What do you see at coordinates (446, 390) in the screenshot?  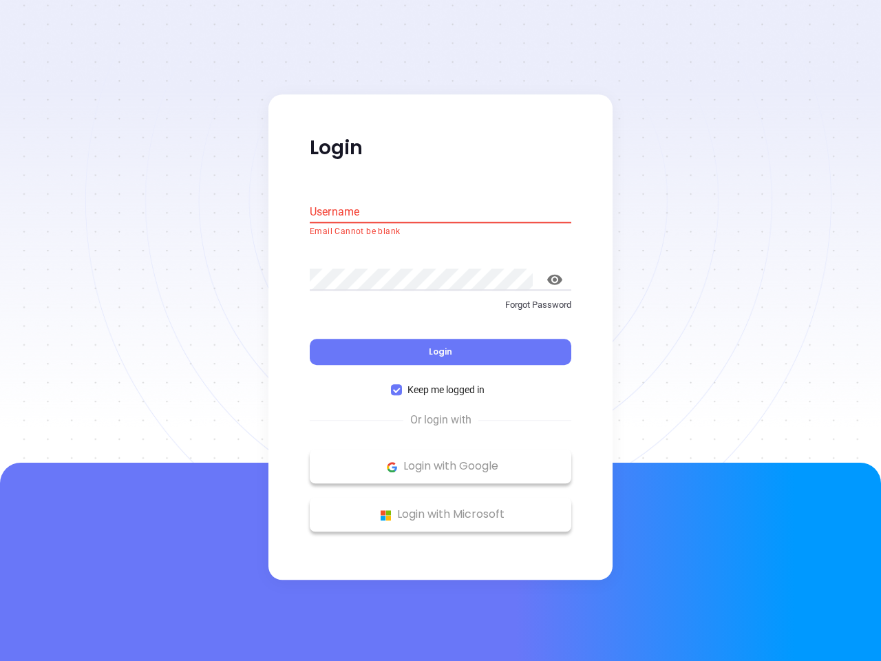 I see `span: Keep me logged in` at bounding box center [446, 390].